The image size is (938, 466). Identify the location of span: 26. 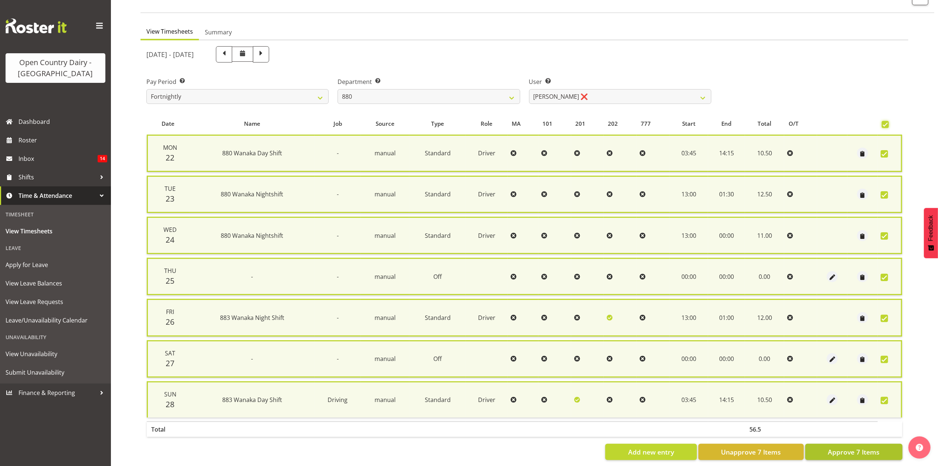
(170, 322).